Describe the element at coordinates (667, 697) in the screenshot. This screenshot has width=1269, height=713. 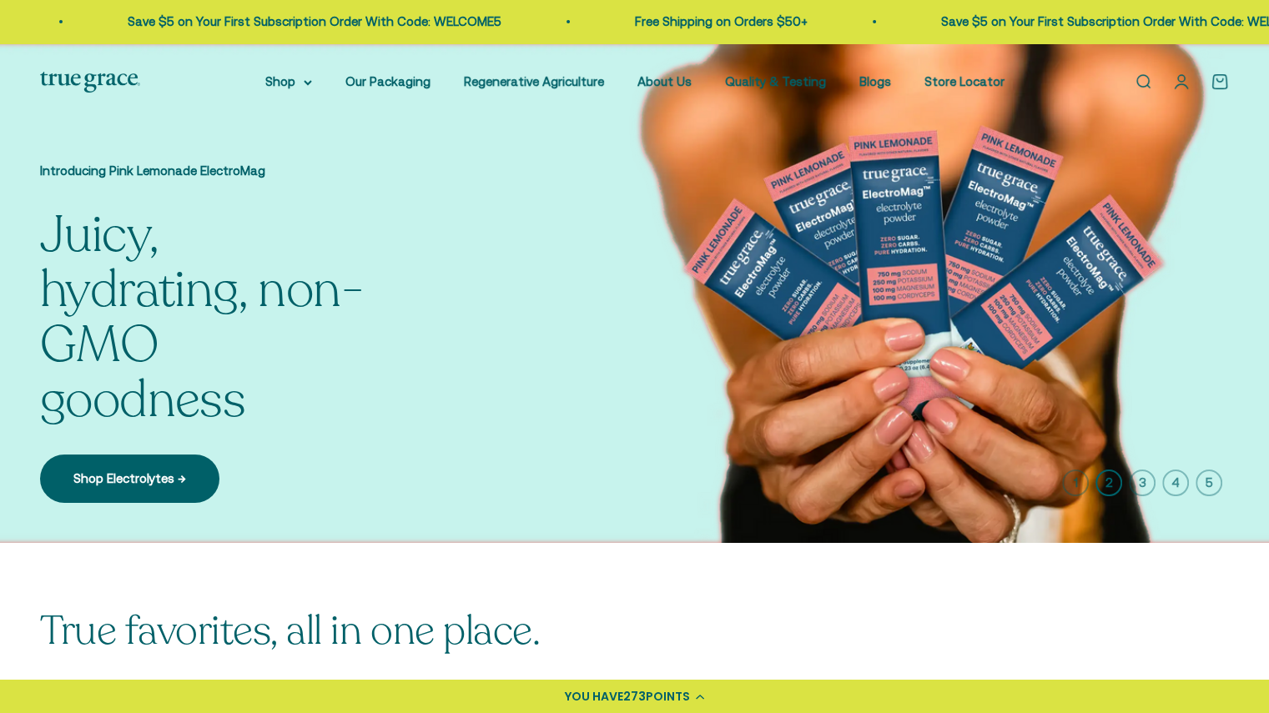
I see `span: POINTS` at that location.